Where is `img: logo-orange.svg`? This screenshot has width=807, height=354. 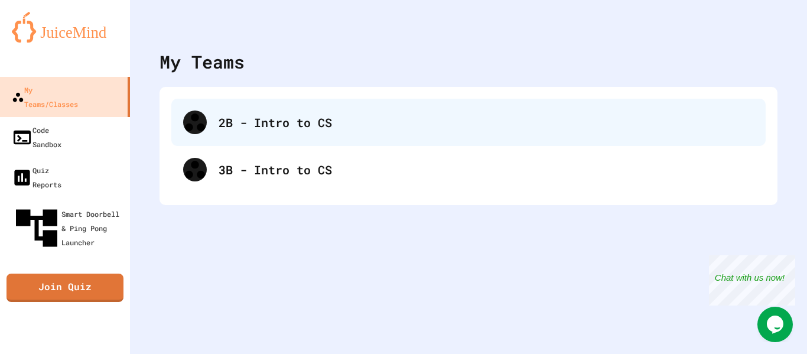
img: logo-orange.svg is located at coordinates (65, 27).